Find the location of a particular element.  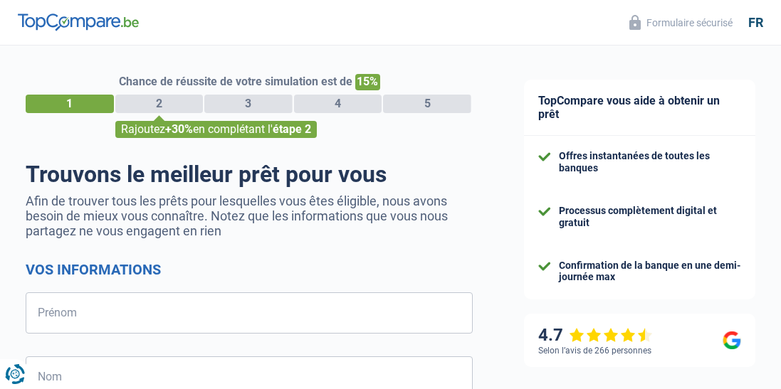

div: 2 is located at coordinates (159, 104).